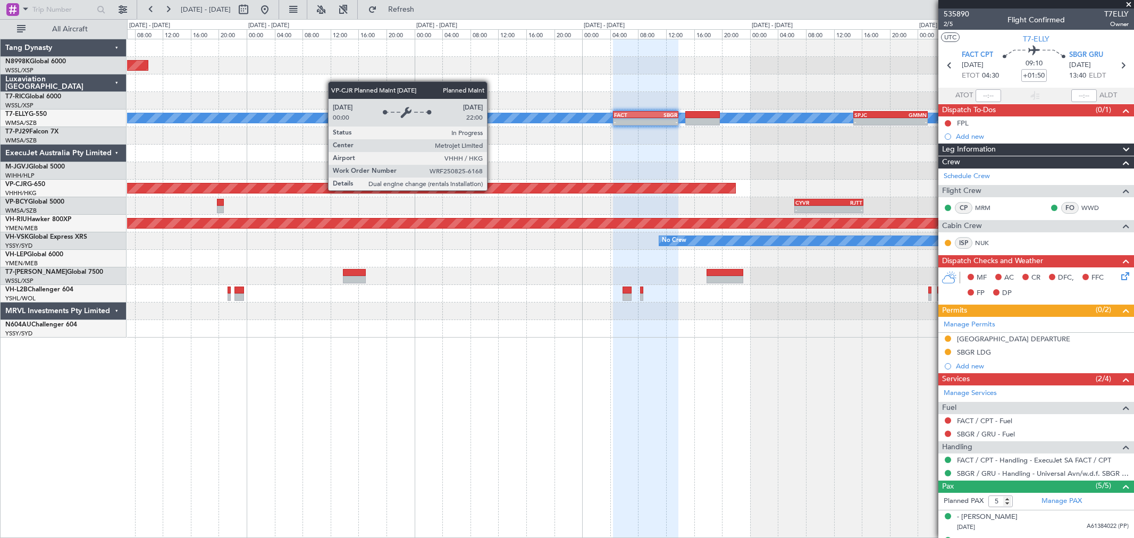  I want to click on span: ALDT, so click(1108, 96).